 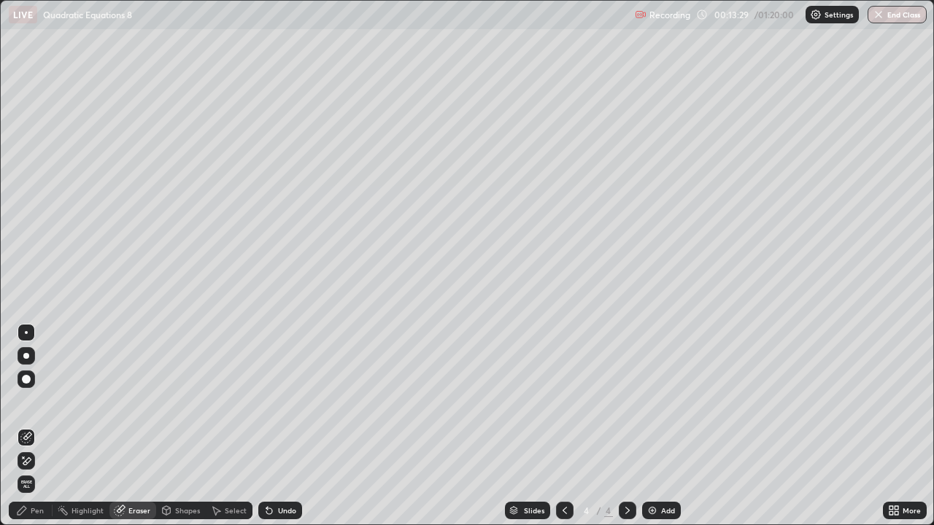 I want to click on div: Shapes, so click(x=188, y=511).